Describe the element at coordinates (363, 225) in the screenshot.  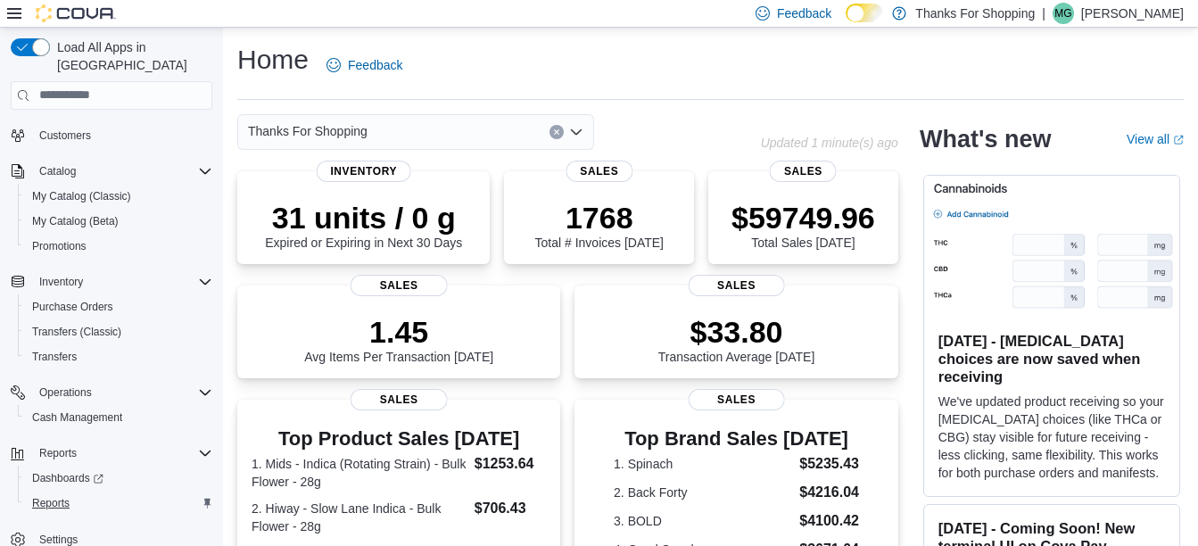
I see `div: Expired or Expiring in Next 30 Days` at that location.